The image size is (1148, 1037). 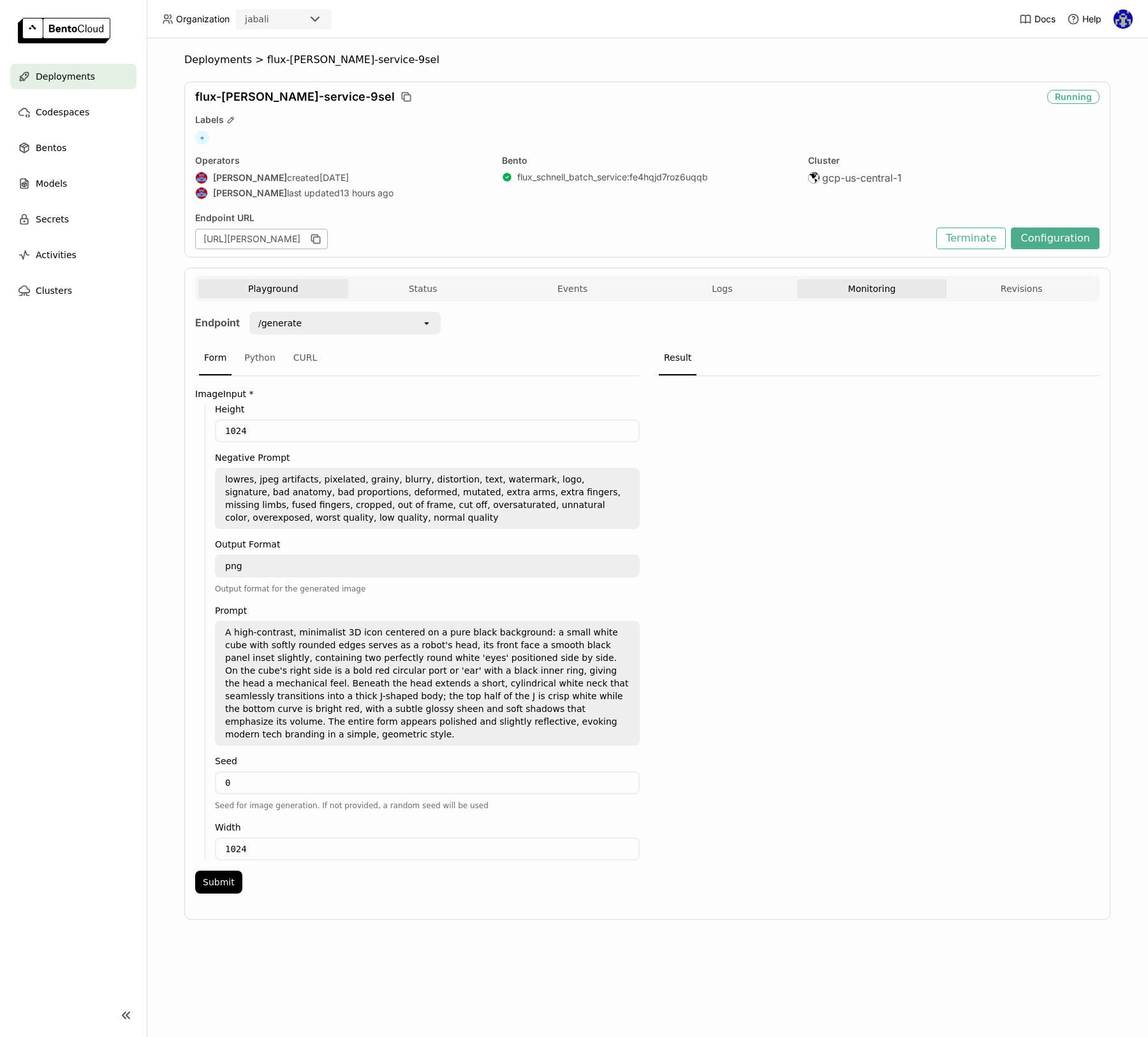 What do you see at coordinates (862, 178) in the screenshot?
I see `span: gcp-us-central-1` at bounding box center [862, 178].